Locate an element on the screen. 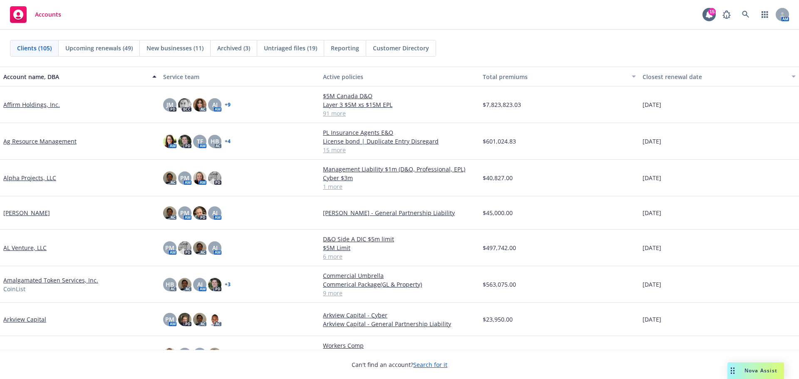 The image size is (799, 379). a: Report a Bug is located at coordinates (727, 15).